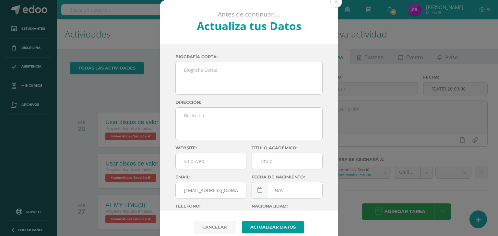  What do you see at coordinates (249, 14) in the screenshot?
I see `p: Antes de continuar....` at bounding box center [249, 14].